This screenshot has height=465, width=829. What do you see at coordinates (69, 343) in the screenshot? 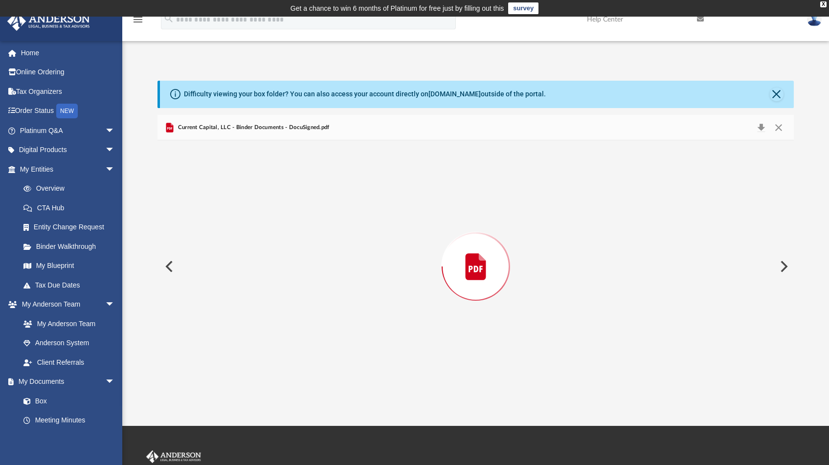
I see `a: Anderson System` at bounding box center [69, 343].